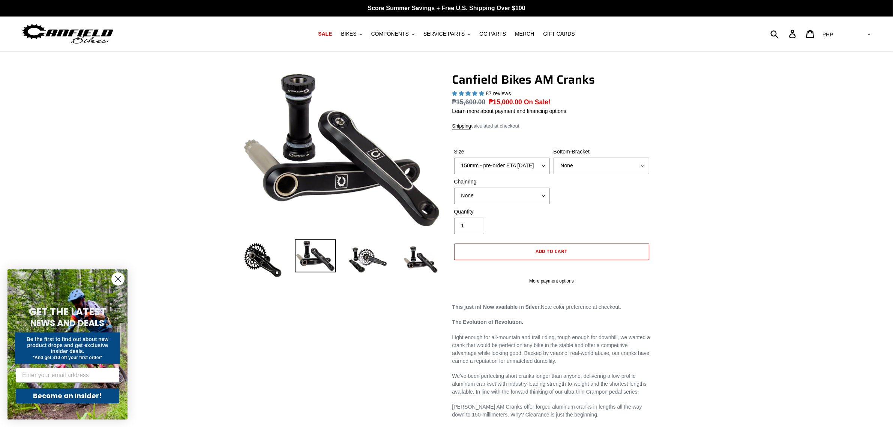 The image size is (893, 427). I want to click on img: Load image into Gallery viewer, CANFIELD-AM_DH-CRANKS, so click(420, 260).